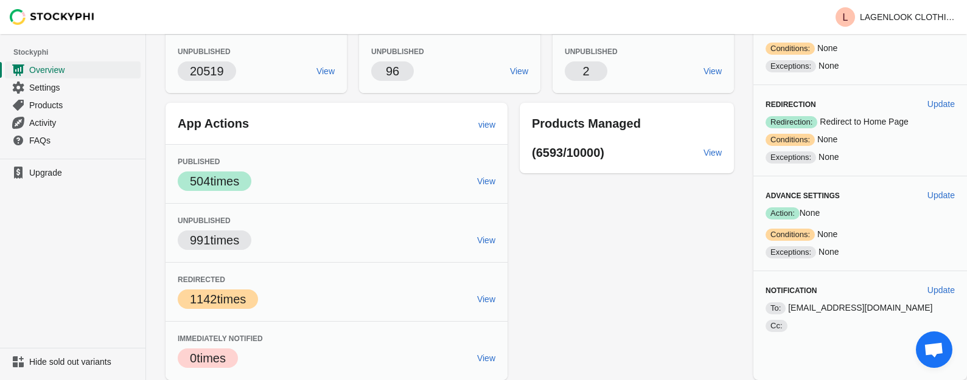 This screenshot has width=967, height=380. Describe the element at coordinates (897, 17) in the screenshot. I see `button: Avatar with initials LLAGENLOOK CLOTHING UK` at that location.